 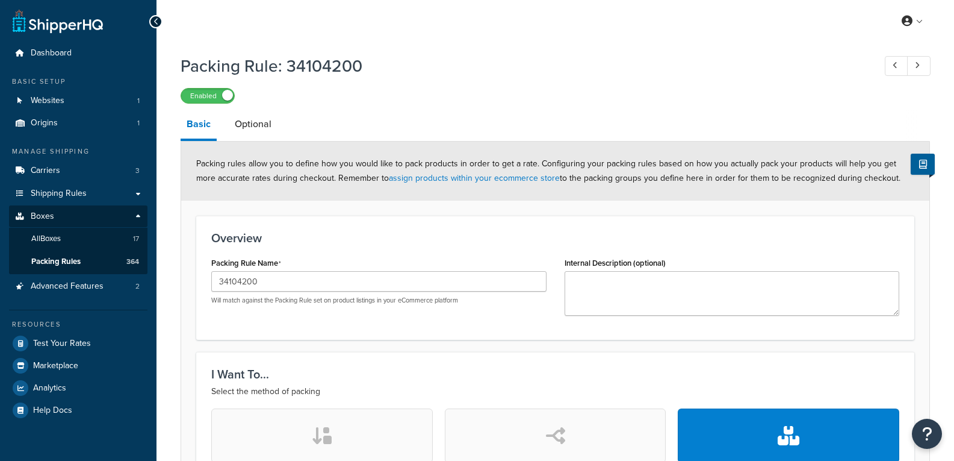 What do you see at coordinates (923, 164) in the screenshot?
I see `button: Show Help Docs` at bounding box center [923, 164].